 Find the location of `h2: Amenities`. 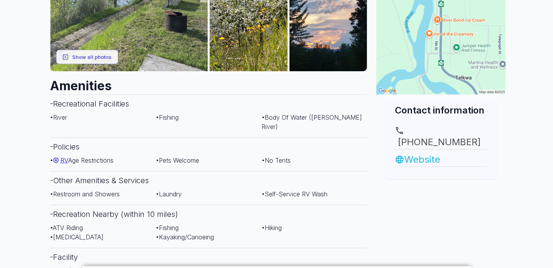

h2: Amenities is located at coordinates (209, 83).